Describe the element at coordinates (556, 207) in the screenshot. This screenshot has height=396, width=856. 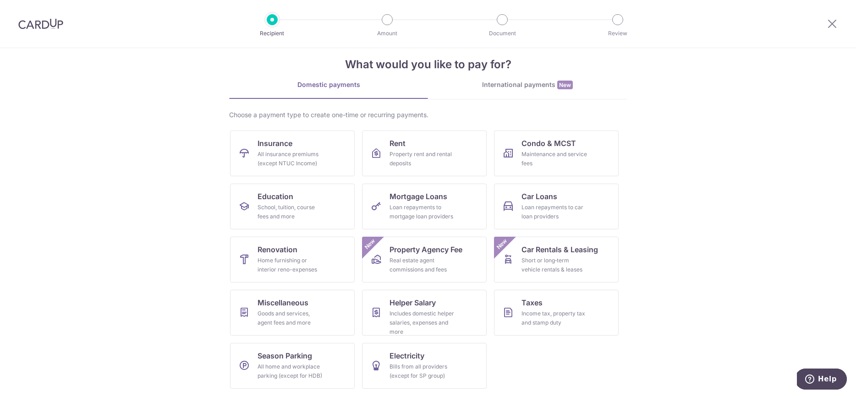
I see `a: Car LoansLoan repayments to car loan providers` at that location.